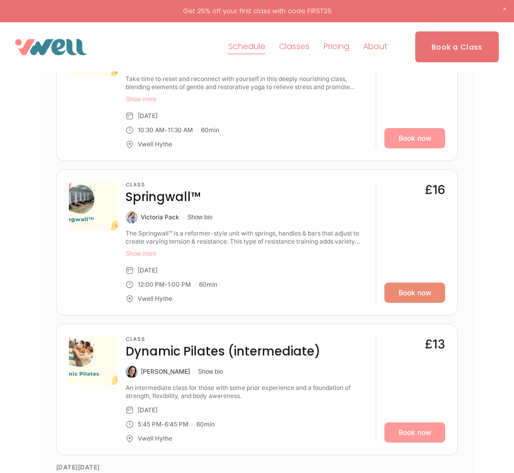 Image resolution: width=514 pixels, height=473 pixels. What do you see at coordinates (180, 130) in the screenshot?
I see `div: 11:30 AM` at bounding box center [180, 130].